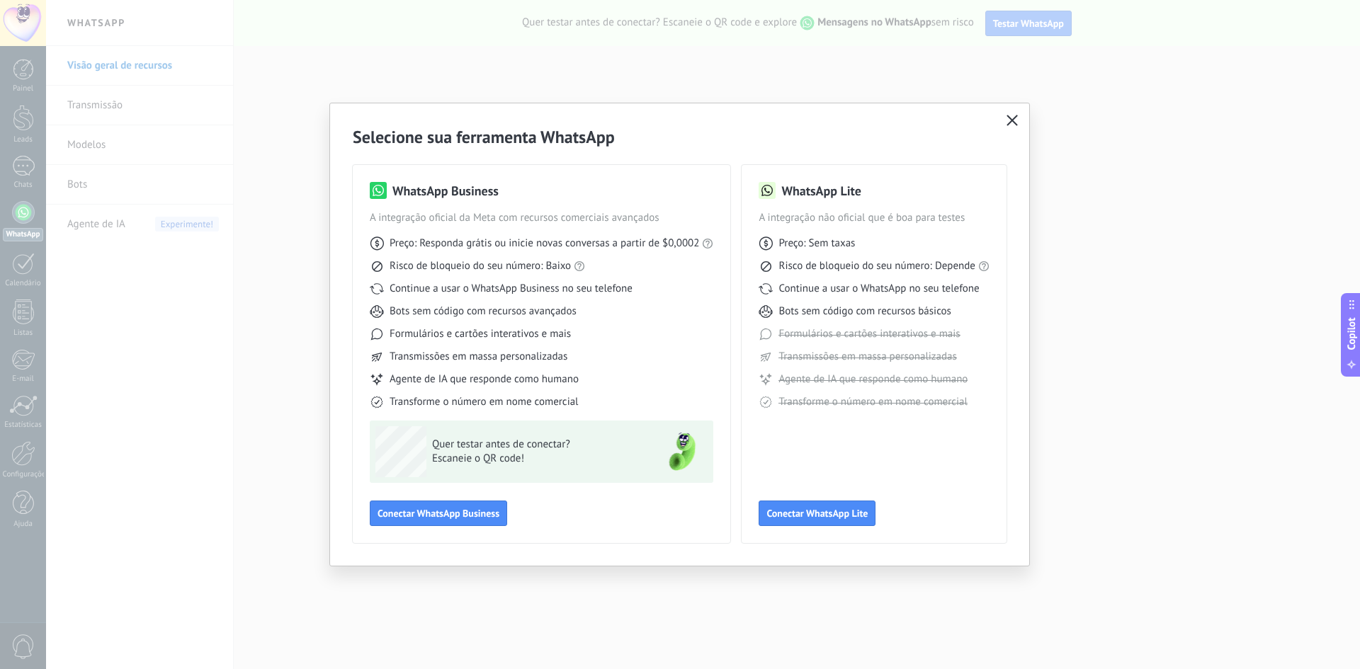 The height and width of the screenshot is (669, 1360). What do you see at coordinates (874, 218) in the screenshot?
I see `span: A integração não oficial que é boa para testes` at bounding box center [874, 218].